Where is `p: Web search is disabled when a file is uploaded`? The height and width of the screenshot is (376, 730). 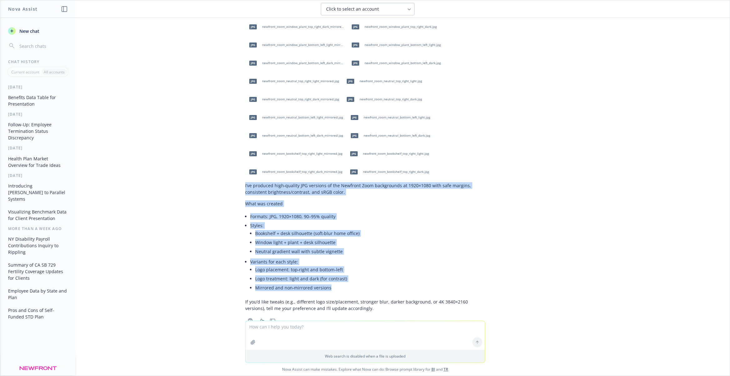
p: Web search is disabled when a file is uploaded is located at coordinates (365, 356).